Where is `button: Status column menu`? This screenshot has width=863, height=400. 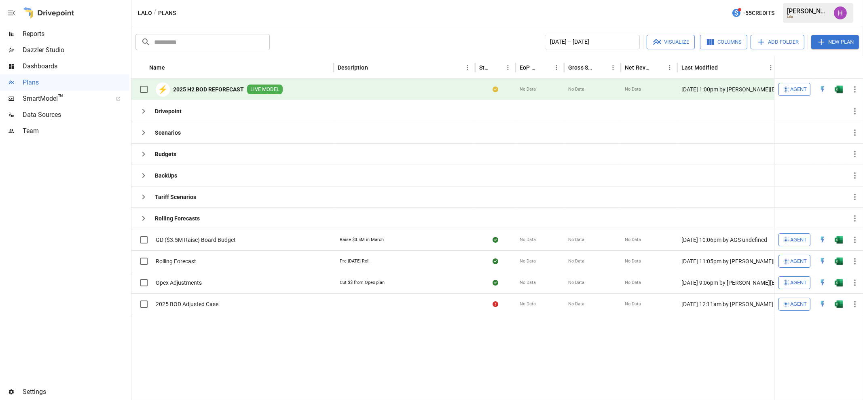
button: Status column menu is located at coordinates (508, 68).